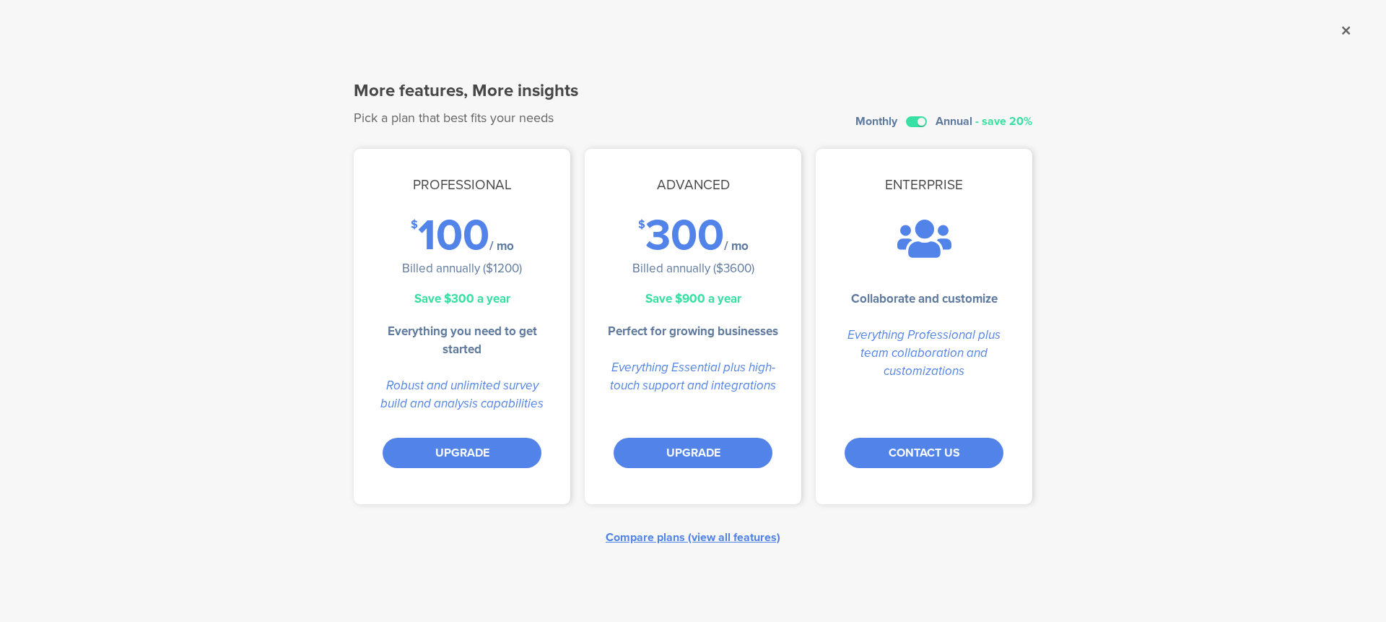  Describe the element at coordinates (693, 185) in the screenshot. I see `div: Advanced` at that location.